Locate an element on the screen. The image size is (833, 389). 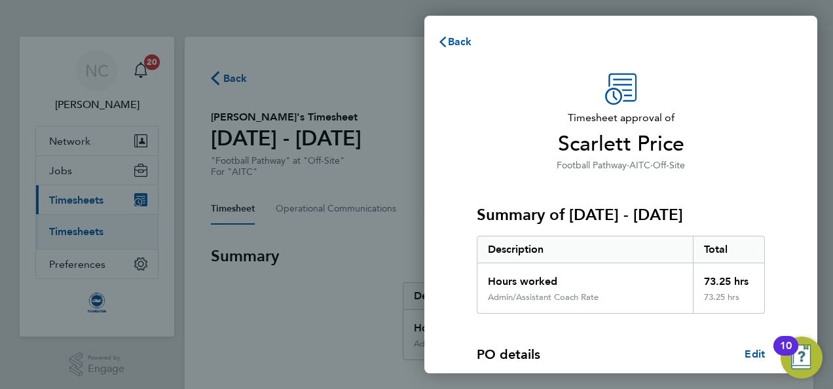
div: Total is located at coordinates (729, 250).